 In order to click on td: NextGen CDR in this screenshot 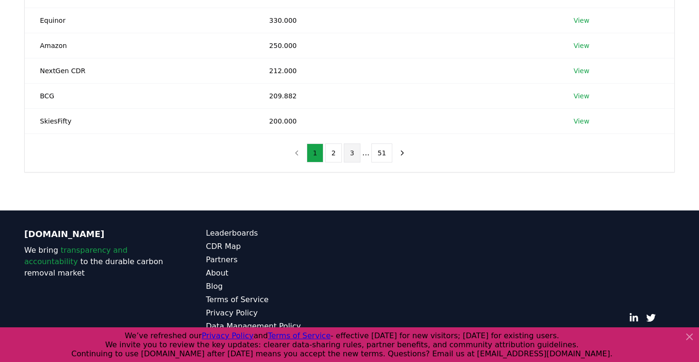, I will do `click(139, 70)`.